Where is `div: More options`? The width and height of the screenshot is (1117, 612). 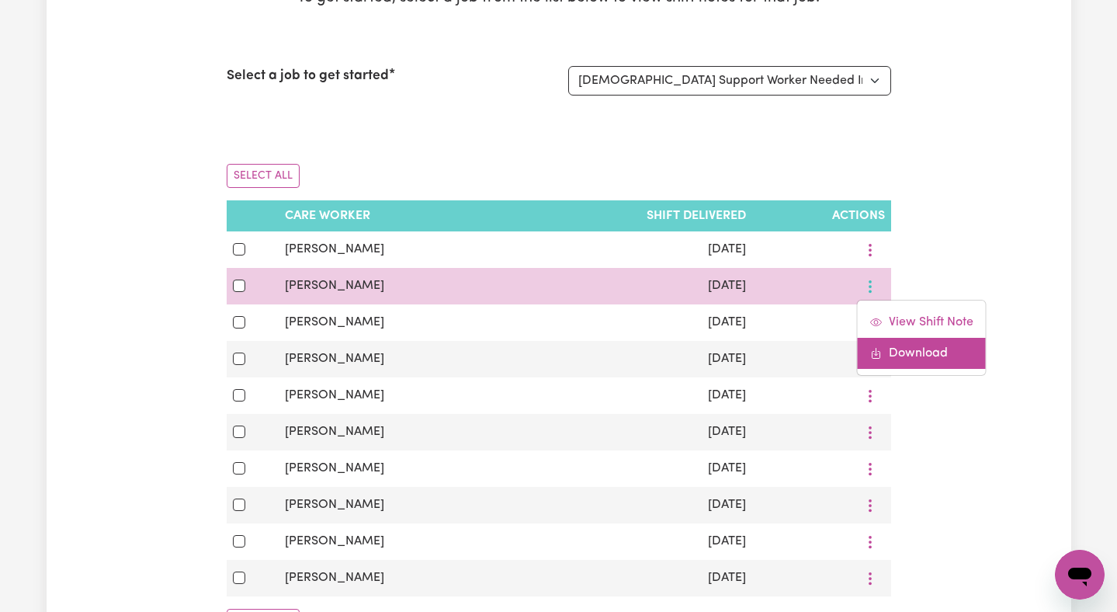 div: More options is located at coordinates (922, 338).